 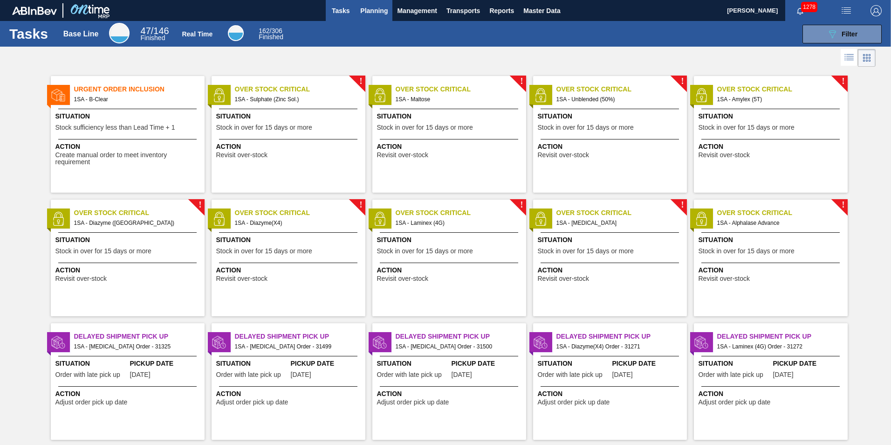 What do you see at coordinates (877, 11) in the screenshot?
I see `img: Logout` at bounding box center [877, 11].